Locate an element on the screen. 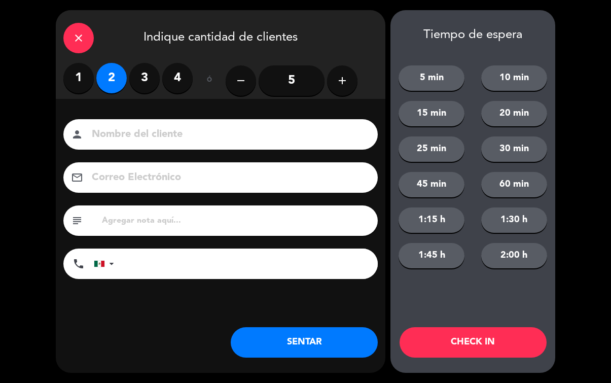  label: 3 is located at coordinates (145, 78).